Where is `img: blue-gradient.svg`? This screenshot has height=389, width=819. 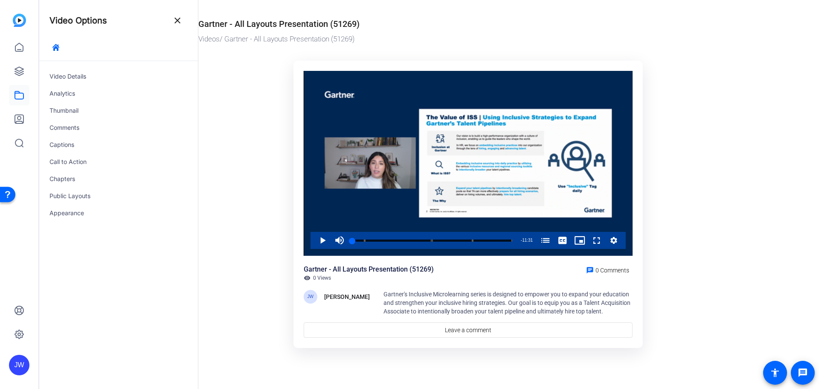
img: blue-gradient.svg is located at coordinates (19, 20).